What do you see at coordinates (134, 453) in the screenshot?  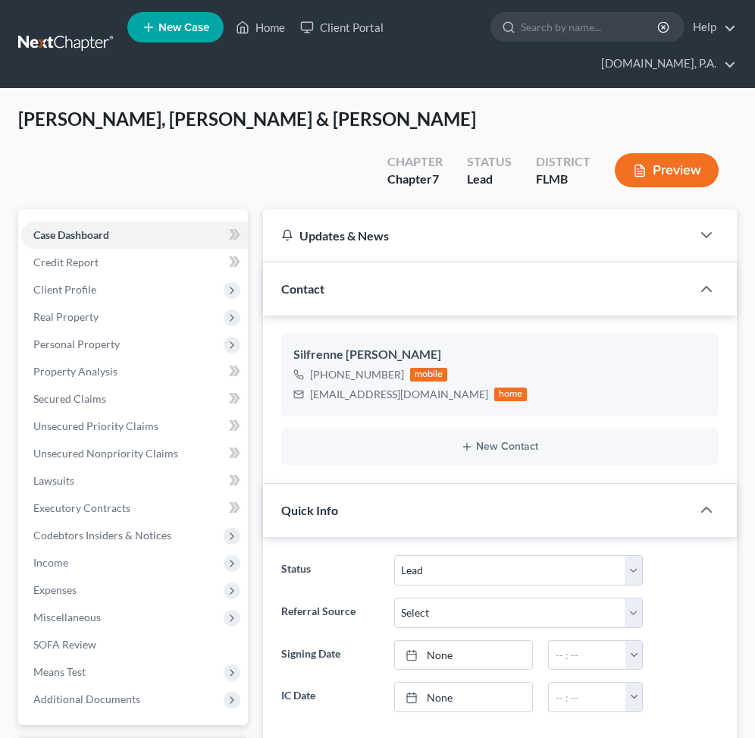 I see `a: Unsecured Nonpriority Claims` at bounding box center [134, 453].